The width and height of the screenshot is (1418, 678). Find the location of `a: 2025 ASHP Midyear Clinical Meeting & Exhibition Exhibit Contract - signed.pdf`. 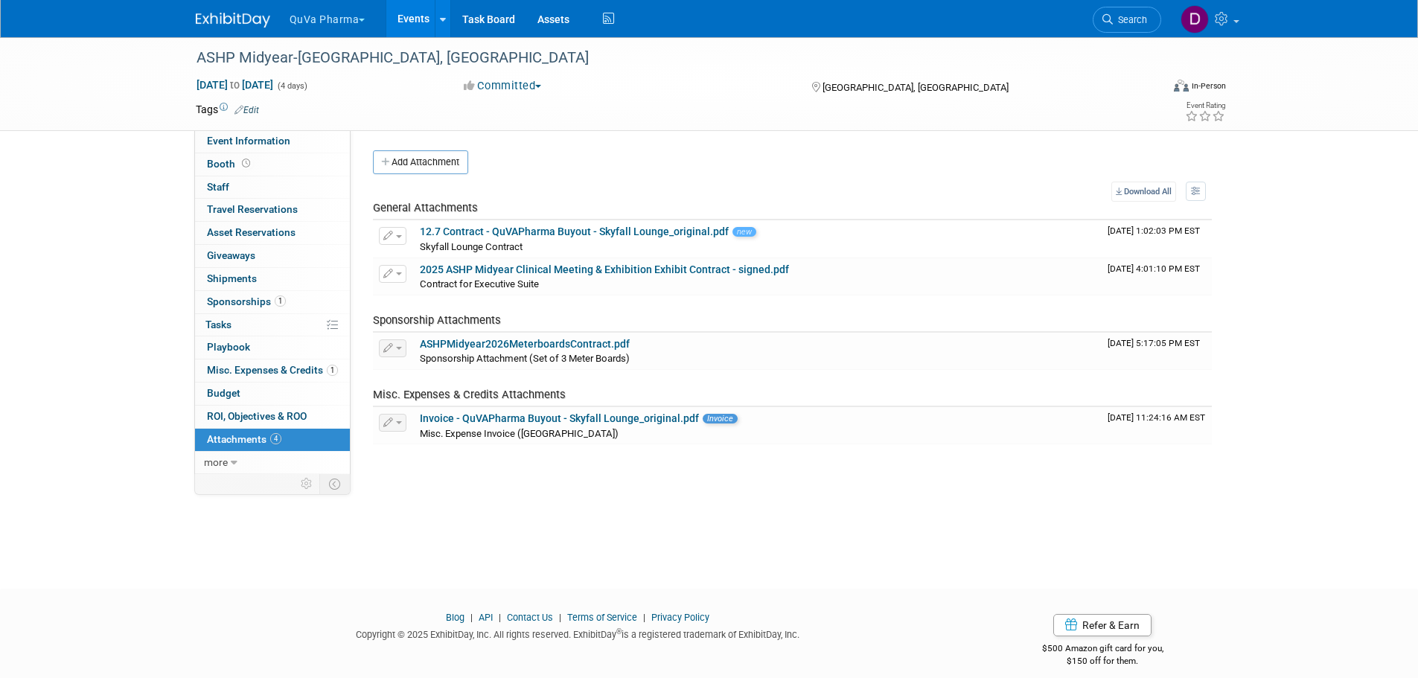

a: 2025 ASHP Midyear Clinical Meeting & Exhibition Exhibit Contract - signed.pdf is located at coordinates (604, 269).